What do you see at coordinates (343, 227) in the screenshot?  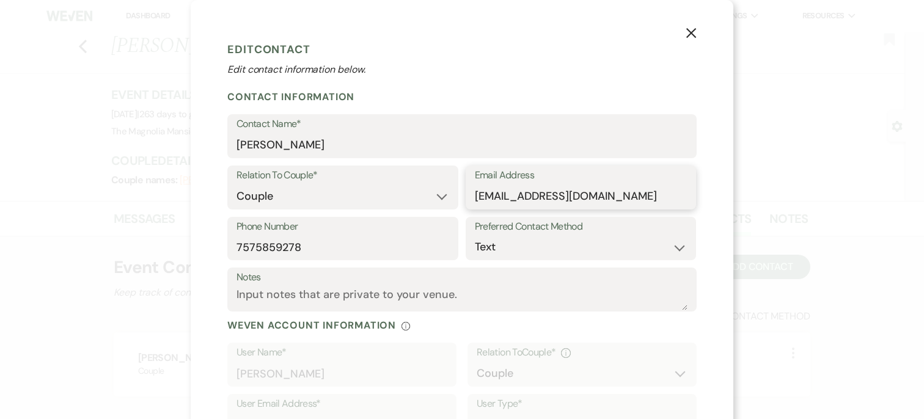 I see `label: Phone Number` at bounding box center [343, 227].